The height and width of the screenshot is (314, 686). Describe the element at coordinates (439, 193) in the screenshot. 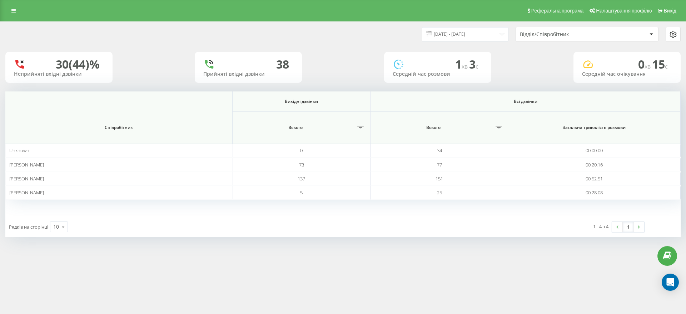

I see `span: 25` at that location.